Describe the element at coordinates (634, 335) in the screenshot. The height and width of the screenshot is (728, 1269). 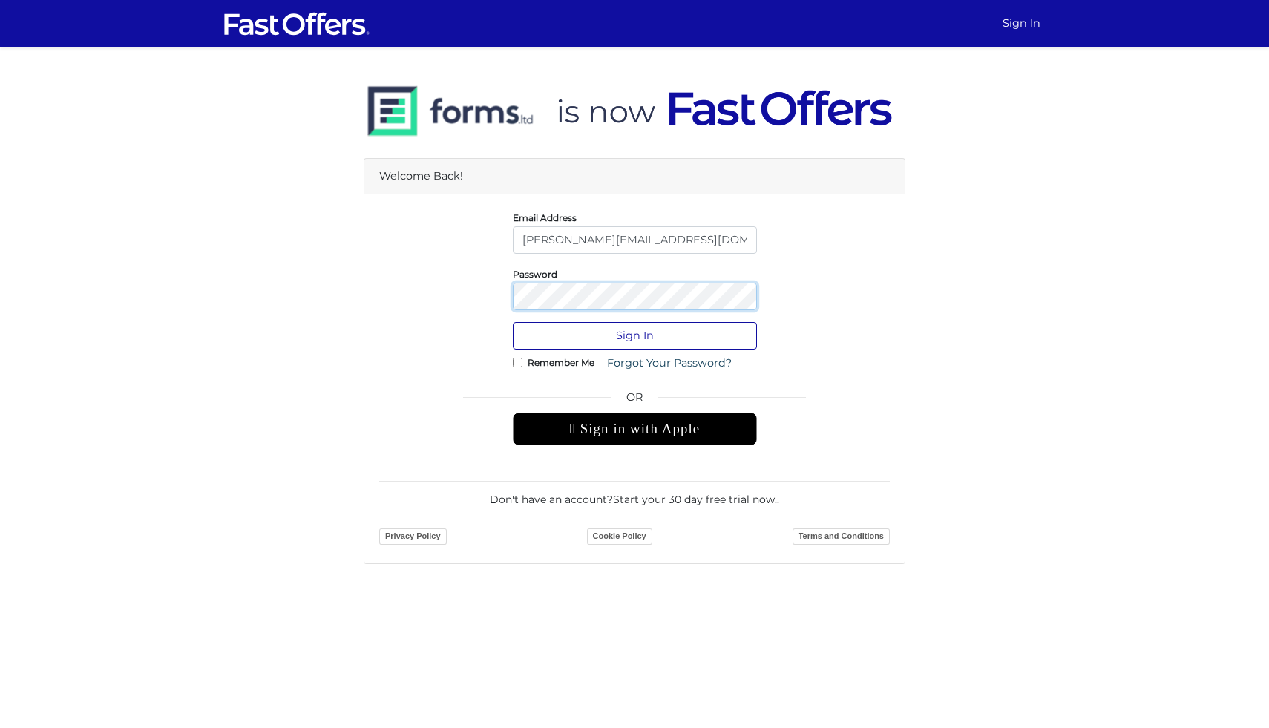
I see `button: Sign In` at that location.